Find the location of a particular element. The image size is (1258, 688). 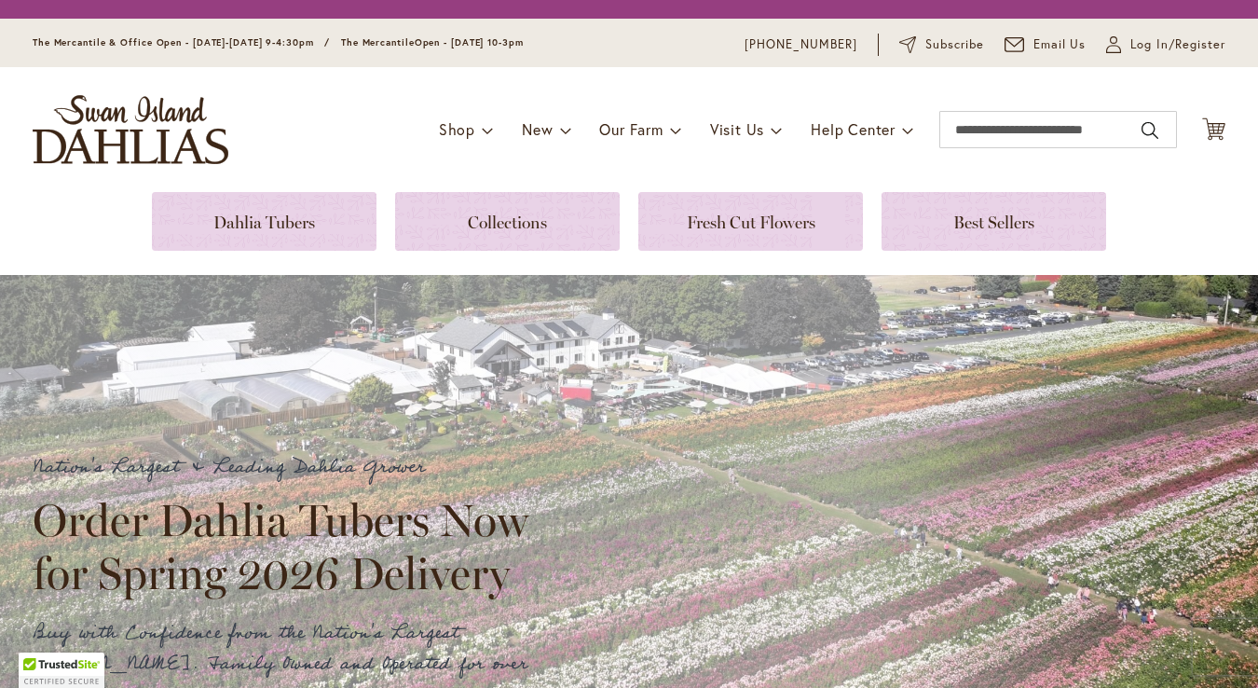

a: Email Us is located at coordinates (1045, 45).